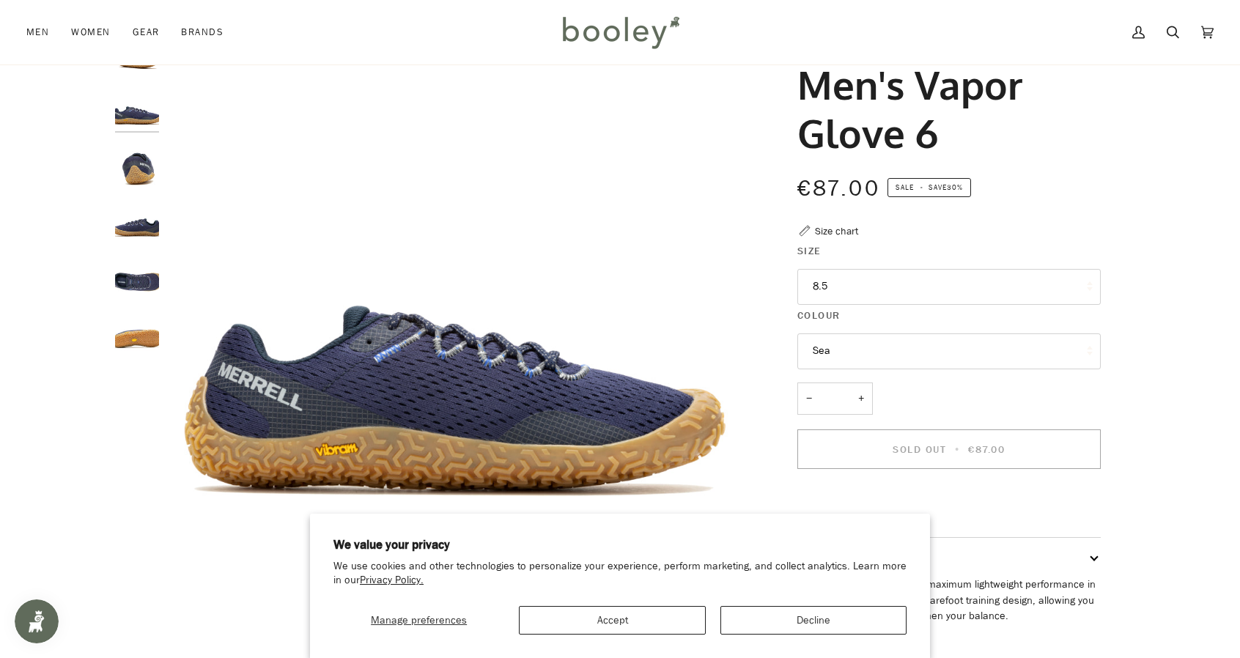 This screenshot has width=1240, height=658. I want to click on span: Gear, so click(146, 32).